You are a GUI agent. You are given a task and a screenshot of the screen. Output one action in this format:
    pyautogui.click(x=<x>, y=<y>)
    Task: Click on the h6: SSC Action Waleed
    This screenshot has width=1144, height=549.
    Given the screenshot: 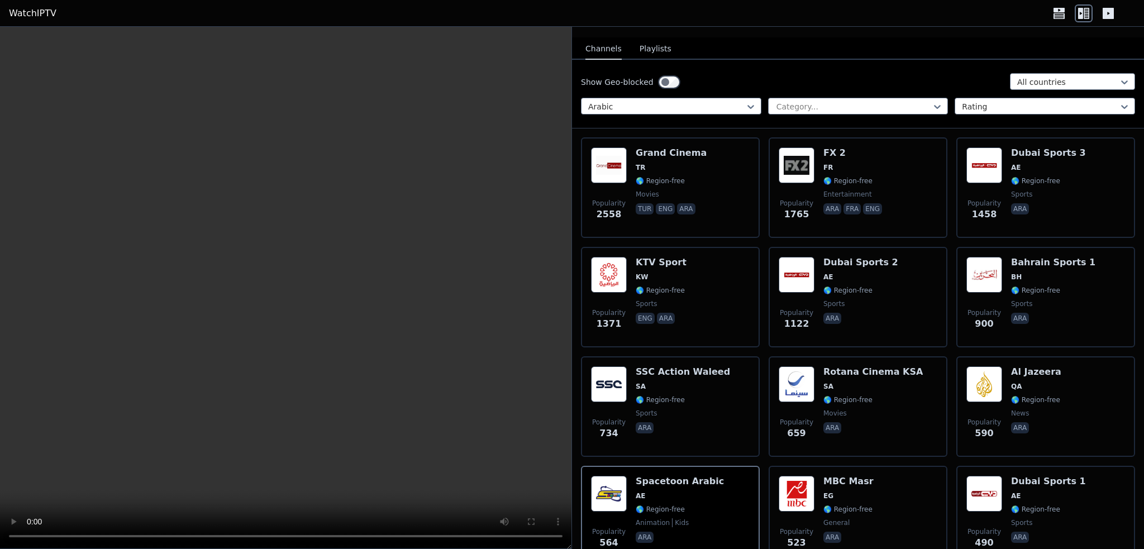 What is the action you would take?
    pyautogui.click(x=683, y=372)
    